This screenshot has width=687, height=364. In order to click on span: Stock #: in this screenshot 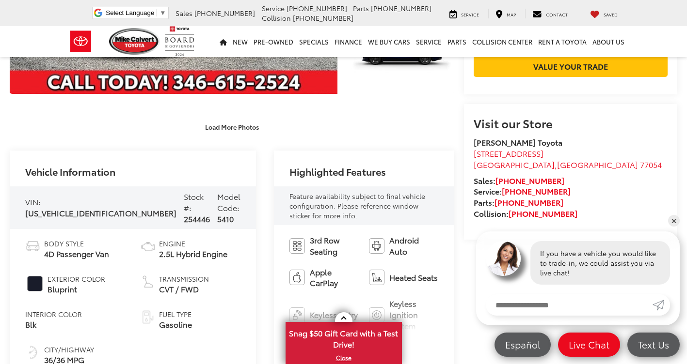, I will do `click(193, 202)`.